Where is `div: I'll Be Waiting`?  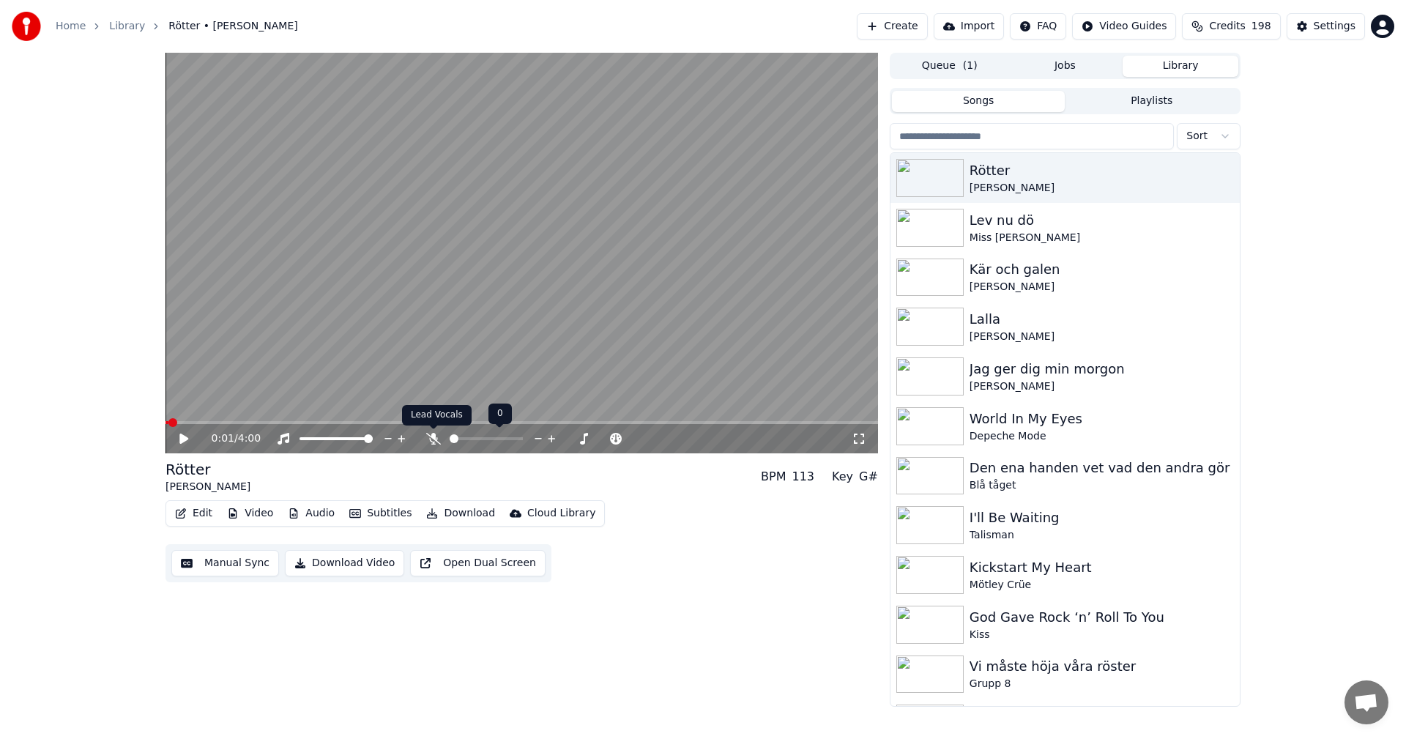
div: I'll Be Waiting is located at coordinates (1101, 518).